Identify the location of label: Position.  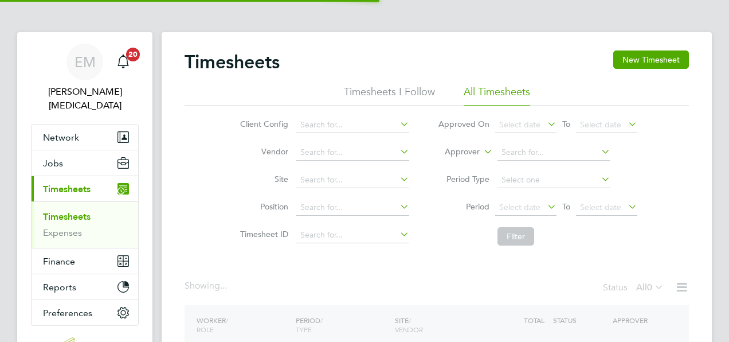
(263, 206).